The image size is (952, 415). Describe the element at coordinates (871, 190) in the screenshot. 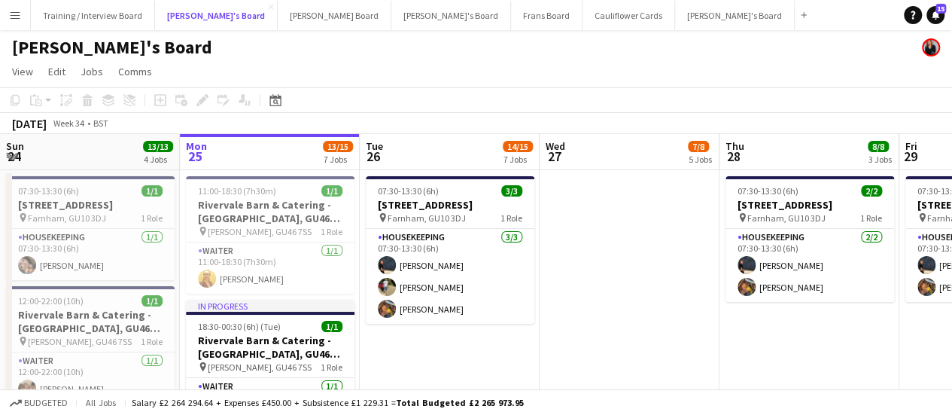

I see `span: 2/2` at that location.